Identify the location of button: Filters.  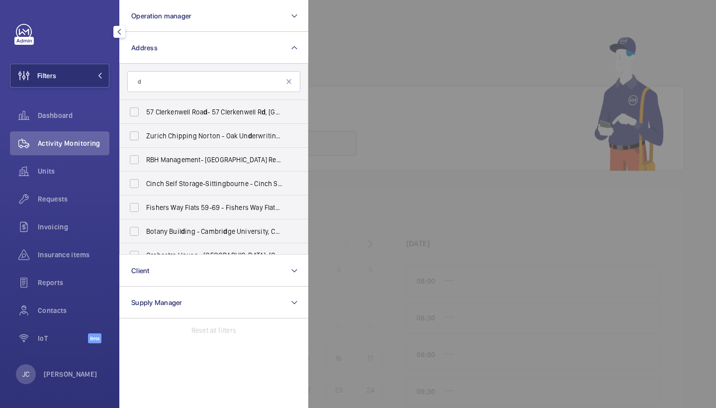
(60, 76).